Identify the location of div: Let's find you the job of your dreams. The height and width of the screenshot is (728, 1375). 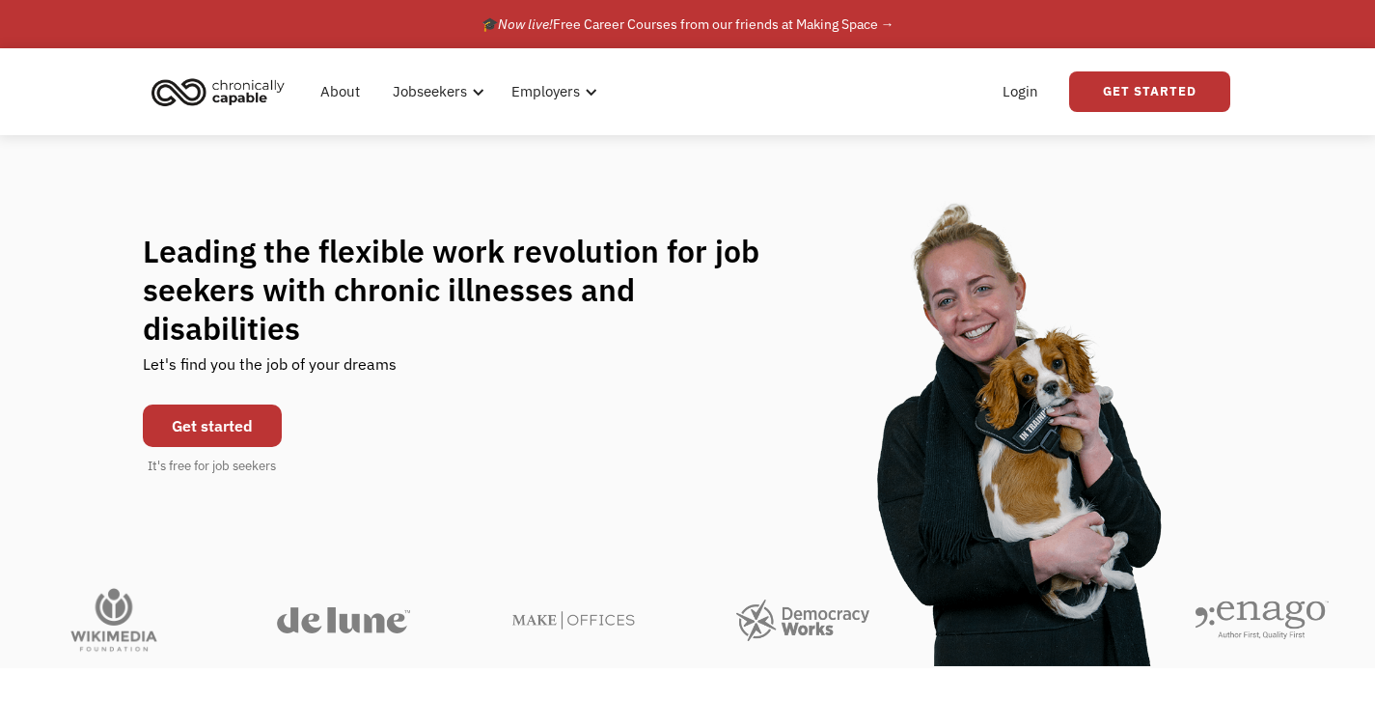
(269, 371).